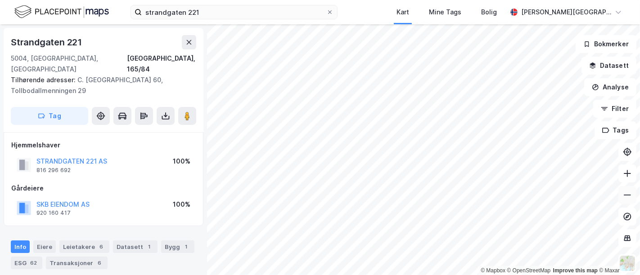  I want to click on div: 62, so click(33, 263).